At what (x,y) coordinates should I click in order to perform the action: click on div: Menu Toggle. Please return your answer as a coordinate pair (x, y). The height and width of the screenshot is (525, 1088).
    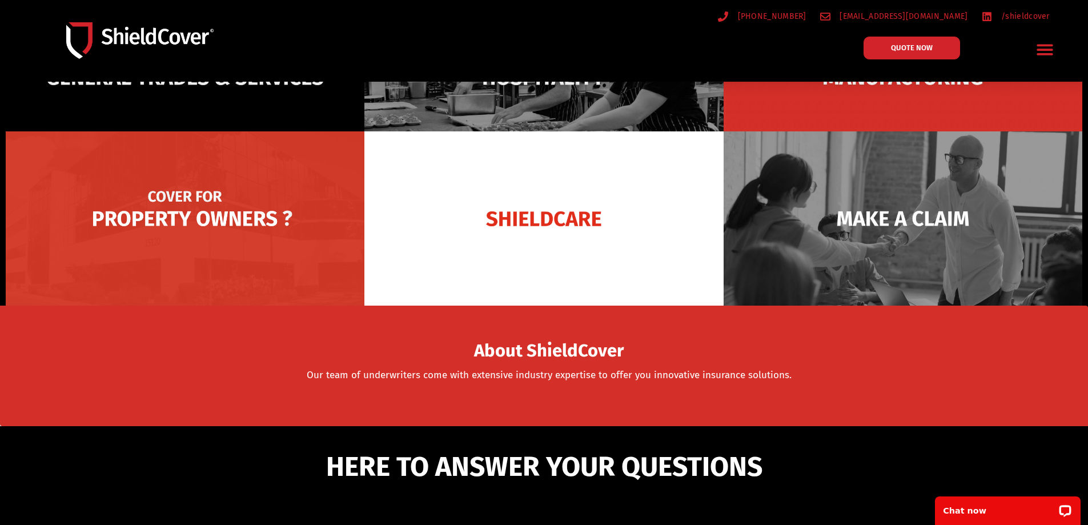
    Looking at the image, I should click on (1045, 49).